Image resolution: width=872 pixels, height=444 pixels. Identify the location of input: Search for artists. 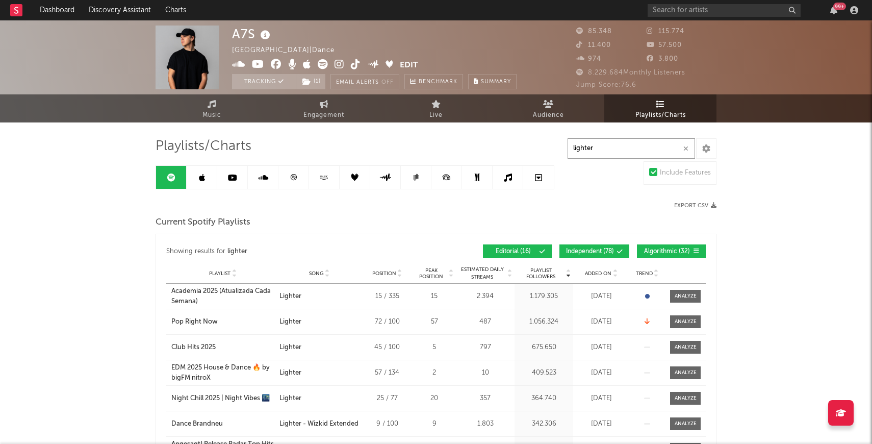
(724, 10).